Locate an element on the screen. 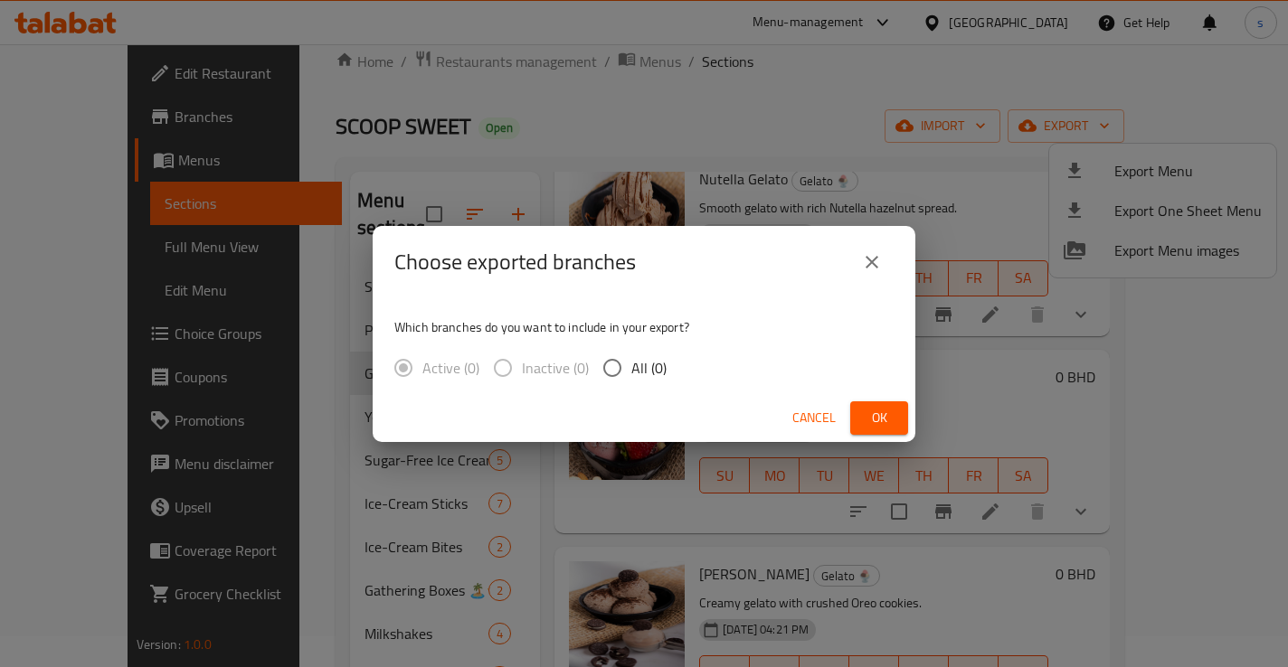  span: Cancel is located at coordinates (814, 418).